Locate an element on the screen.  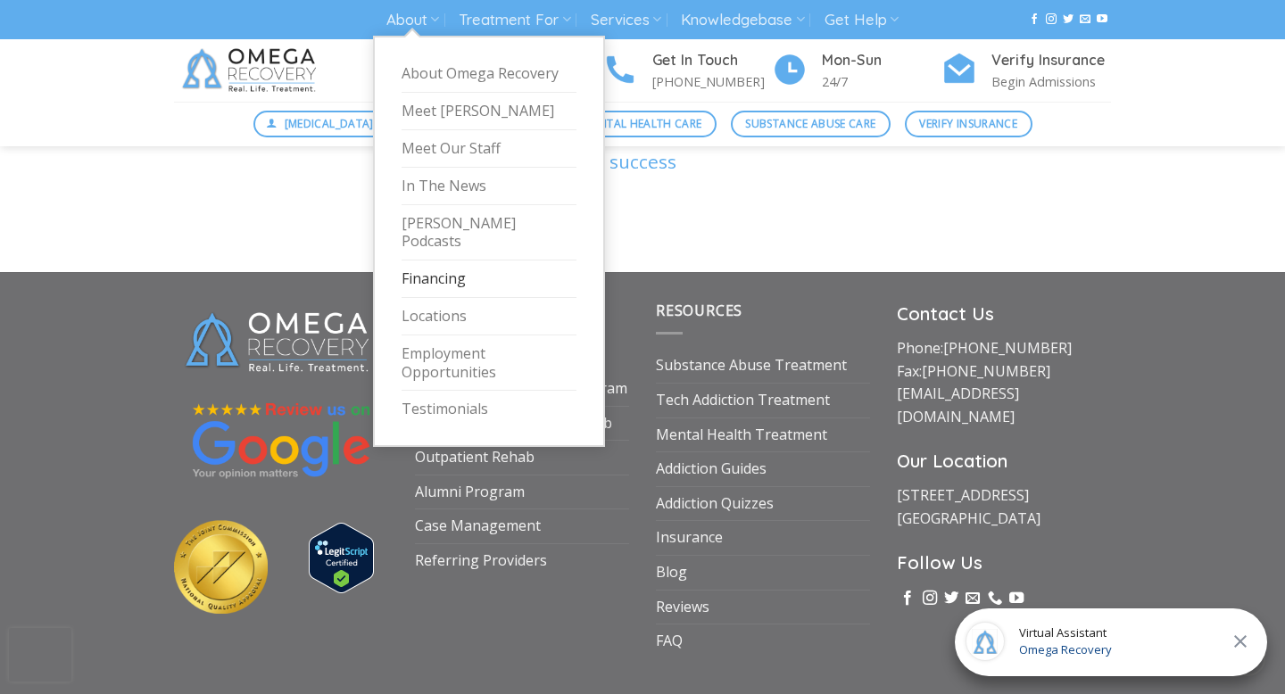
h3: Our Location is located at coordinates (1004, 461).